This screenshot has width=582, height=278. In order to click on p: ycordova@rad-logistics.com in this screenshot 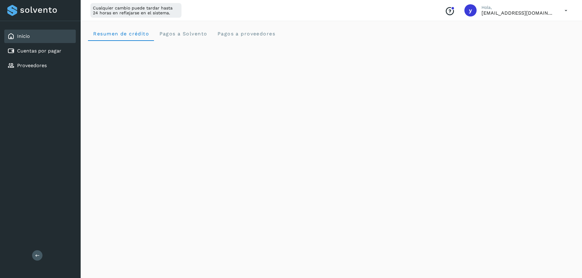, I will do `click(518, 13)`.